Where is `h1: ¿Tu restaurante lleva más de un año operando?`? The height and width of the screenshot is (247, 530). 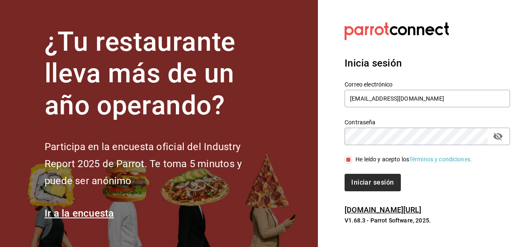
h1: ¿Tu restaurante lleva más de un año operando? is located at coordinates (157, 74).